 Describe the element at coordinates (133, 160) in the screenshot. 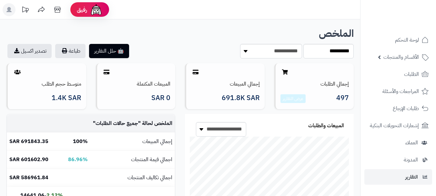

I see `td: اجمالي قيمة المنتجات` at that location.